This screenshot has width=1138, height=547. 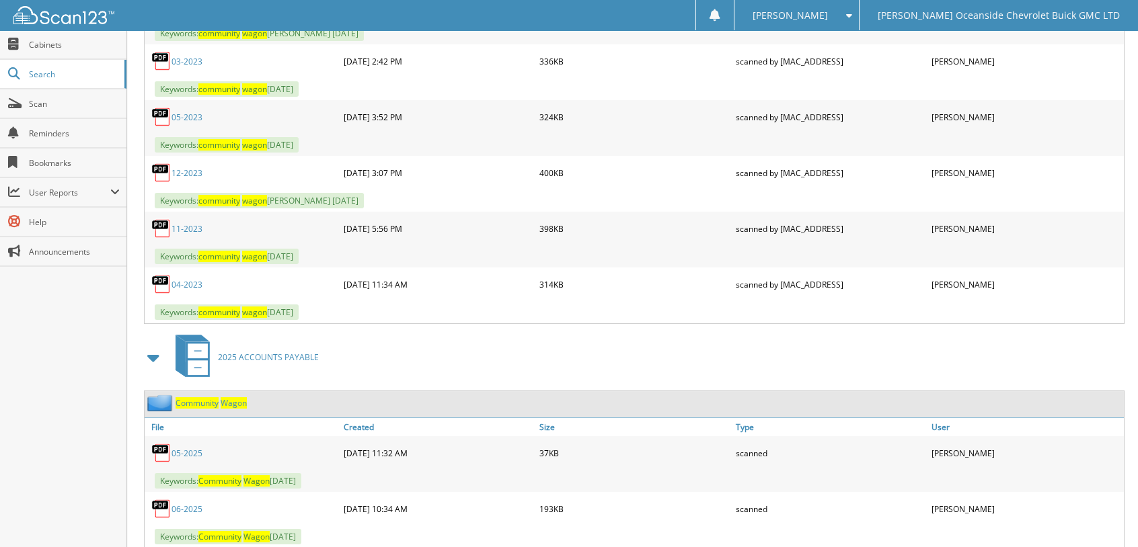 What do you see at coordinates (187, 509) in the screenshot?
I see `a: 06-2025` at bounding box center [187, 509].